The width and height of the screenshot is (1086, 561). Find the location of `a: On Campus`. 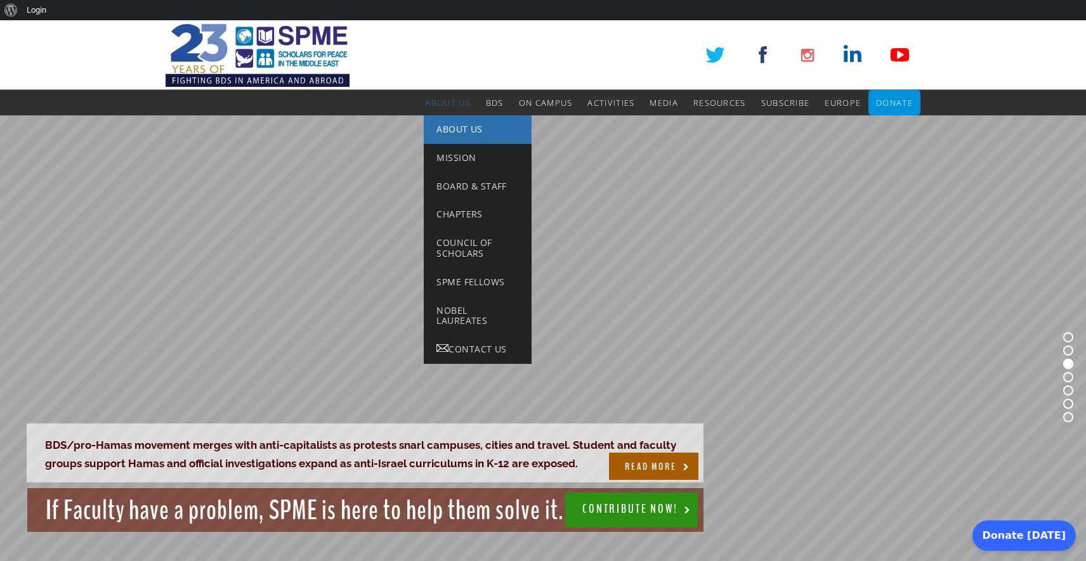

a: On Campus is located at coordinates (546, 103).